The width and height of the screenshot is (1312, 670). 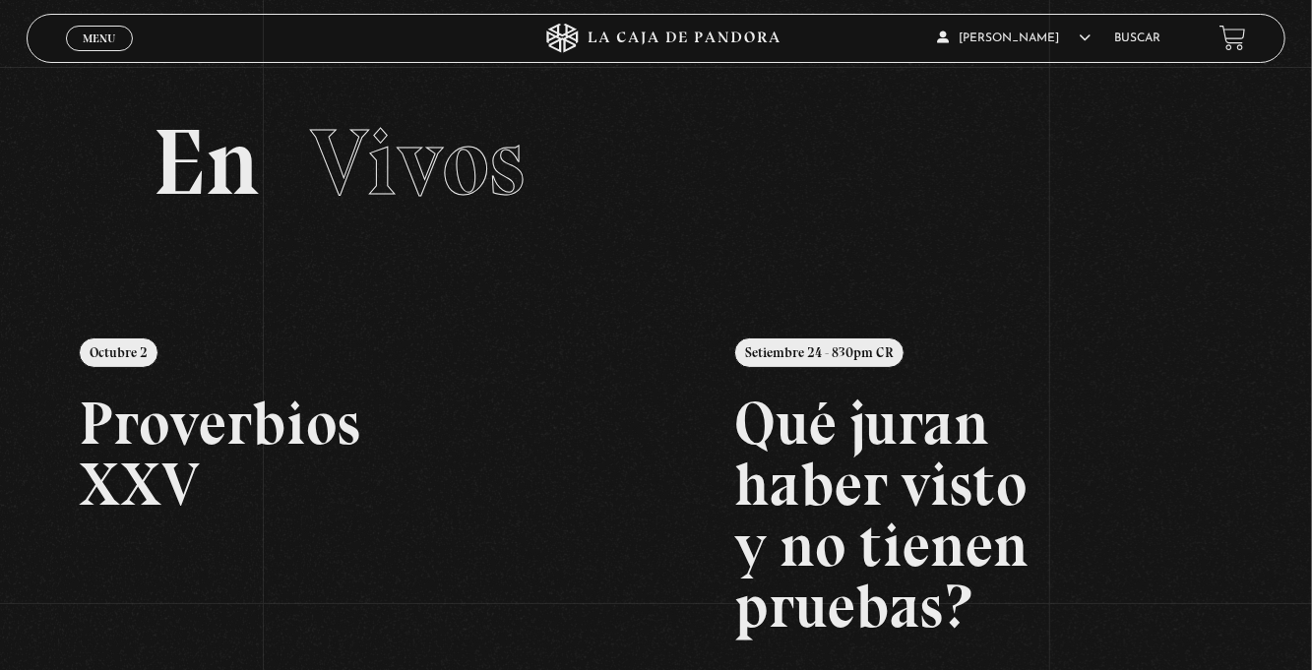 What do you see at coordinates (657, 162) in the screenshot?
I see `h2: En` at bounding box center [657, 162].